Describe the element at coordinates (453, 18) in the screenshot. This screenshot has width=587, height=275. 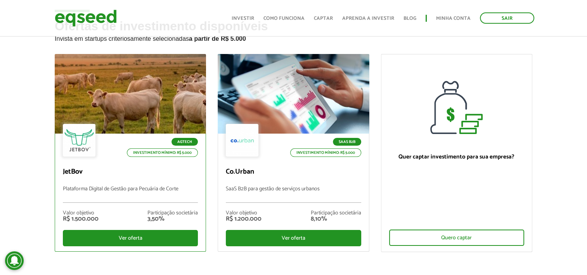
I see `a: Minha conta` at that location.